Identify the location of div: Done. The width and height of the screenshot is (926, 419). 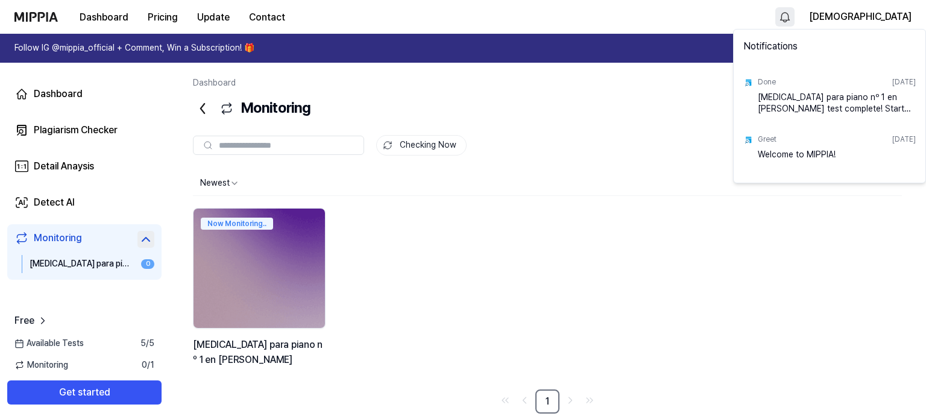
(767, 82).